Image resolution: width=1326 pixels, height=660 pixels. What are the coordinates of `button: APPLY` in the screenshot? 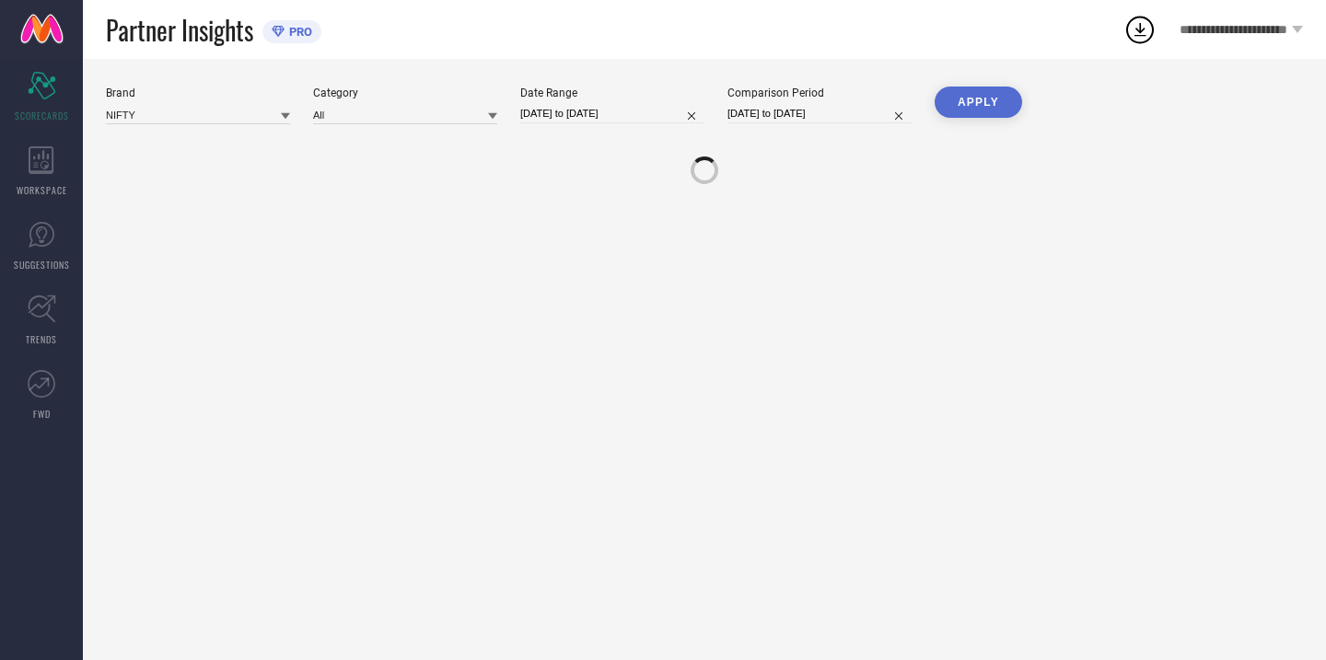 It's located at (978, 102).